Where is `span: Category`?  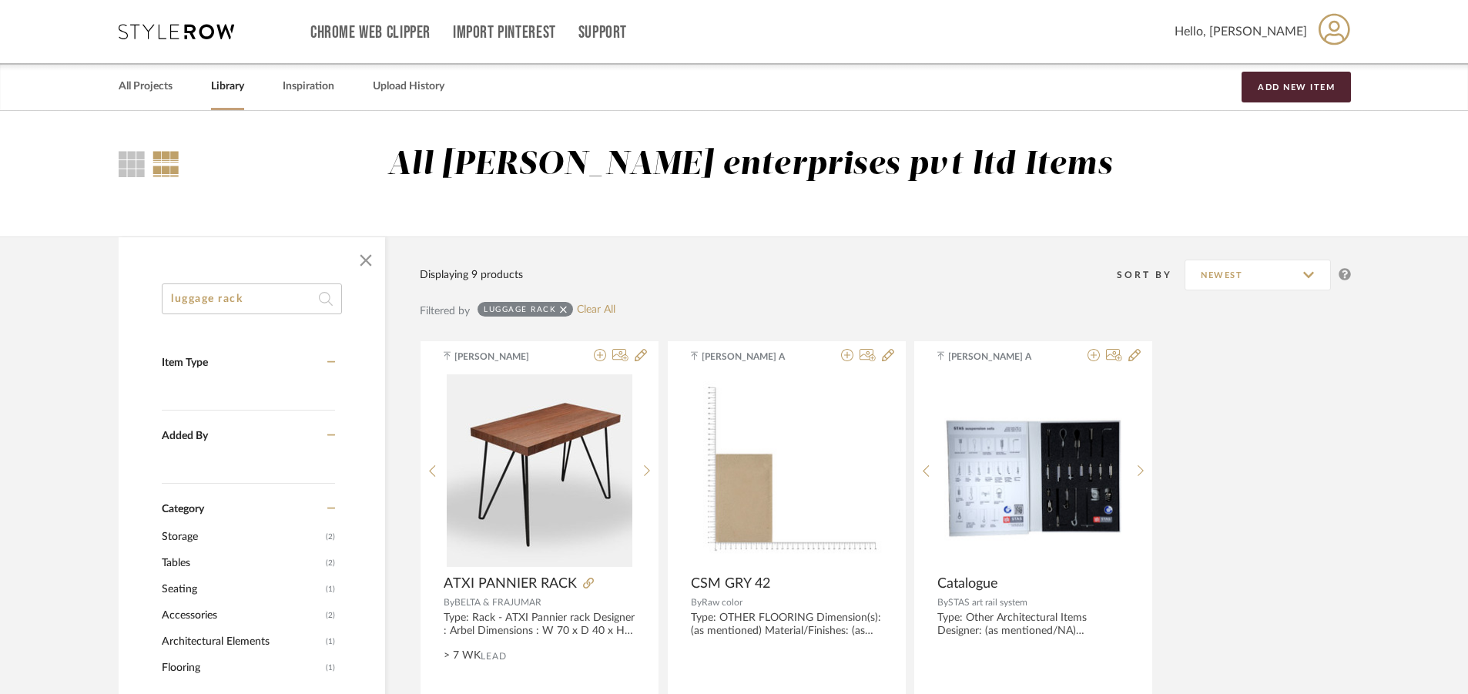 span: Category is located at coordinates (183, 509).